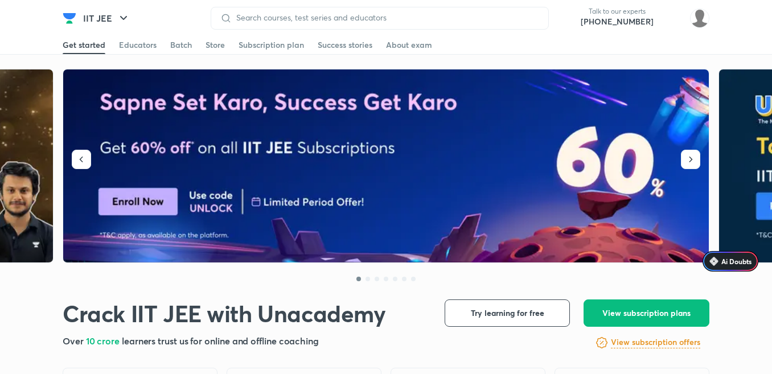  Describe the element at coordinates (215, 45) in the screenshot. I see `a: Store` at that location.